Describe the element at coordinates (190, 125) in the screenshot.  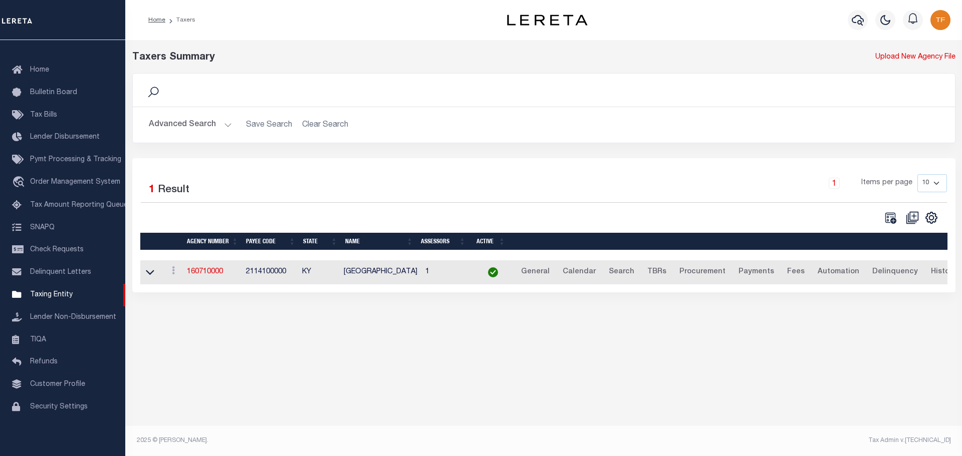
I see `button: Advanced Search` at that location.